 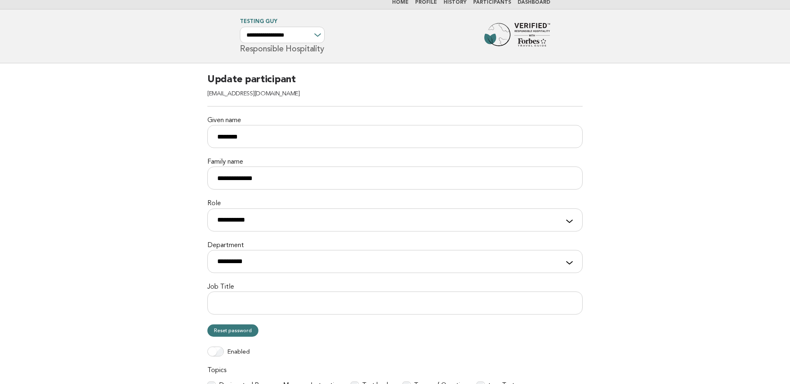 What do you see at coordinates (395, 120) in the screenshot?
I see `label: Given name` at bounding box center [395, 120].